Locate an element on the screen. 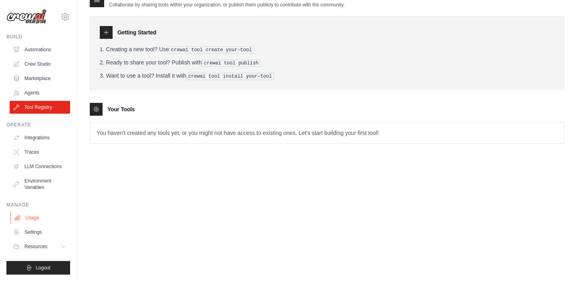 The width and height of the screenshot is (577, 281). p: Collaborate by sharing tools within your organization, or publish them publicly to contribute wit... is located at coordinates (227, 5).